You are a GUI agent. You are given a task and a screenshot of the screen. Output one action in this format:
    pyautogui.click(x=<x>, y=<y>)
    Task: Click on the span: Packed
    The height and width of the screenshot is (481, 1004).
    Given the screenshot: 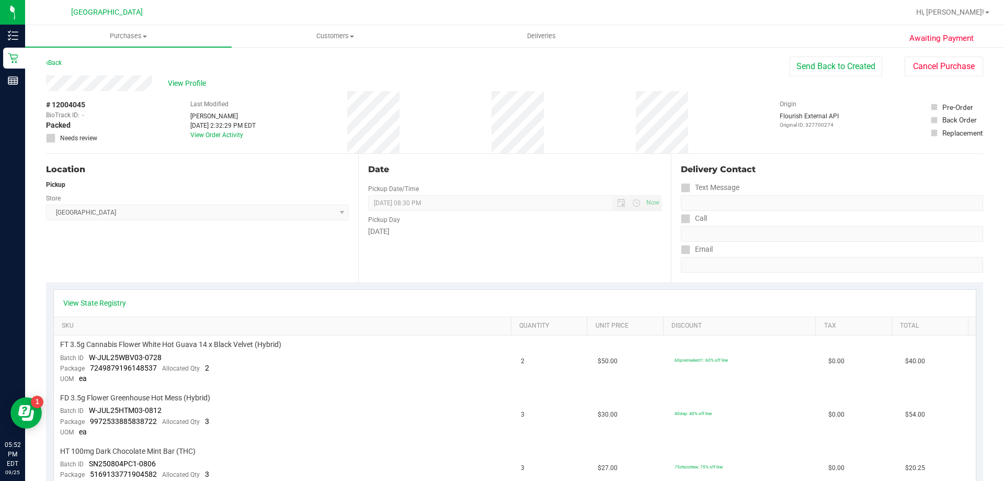 What is the action you would take?
    pyautogui.click(x=58, y=125)
    